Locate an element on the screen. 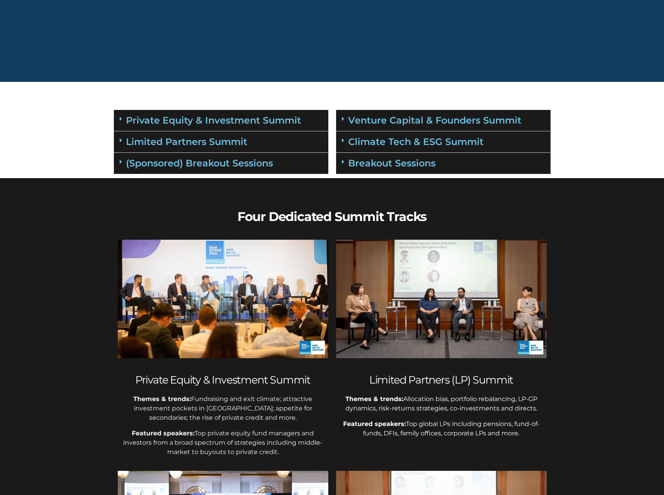 The width and height of the screenshot is (664, 495). a: Private Equity & Investment Summit is located at coordinates (213, 120).